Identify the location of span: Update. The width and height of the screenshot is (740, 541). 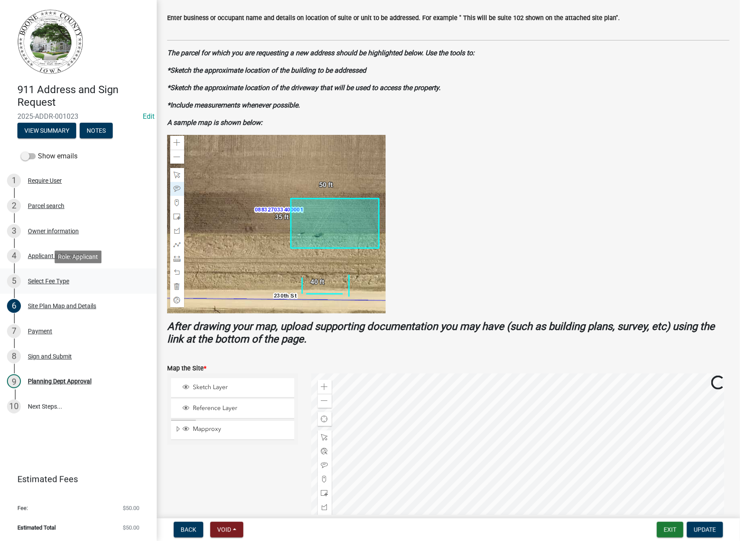
(705, 530).